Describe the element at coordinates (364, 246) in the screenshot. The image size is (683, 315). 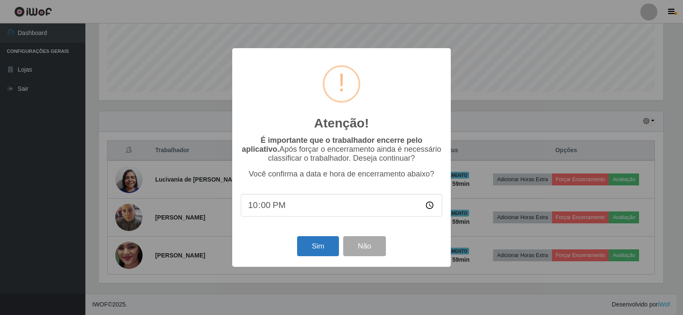
I see `button: Não` at that location.